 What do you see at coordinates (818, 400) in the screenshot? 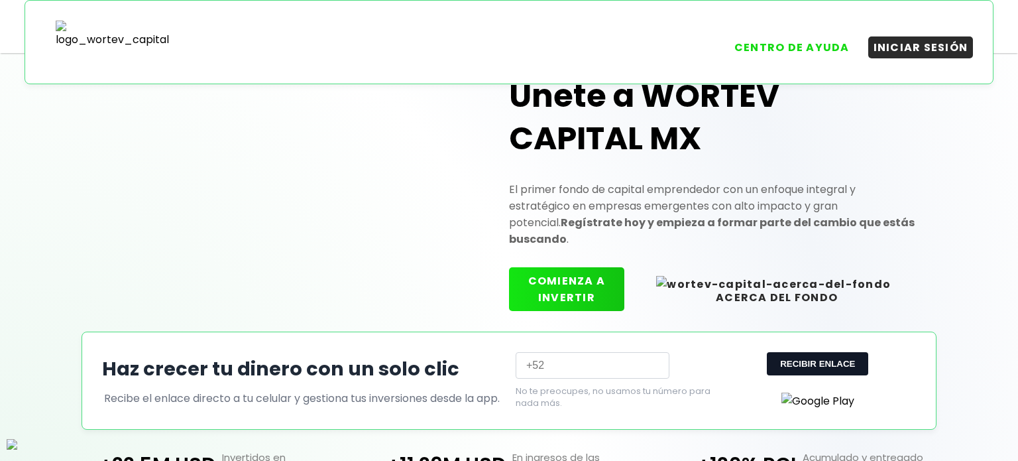
I see `img: Google Play` at bounding box center [818, 400].